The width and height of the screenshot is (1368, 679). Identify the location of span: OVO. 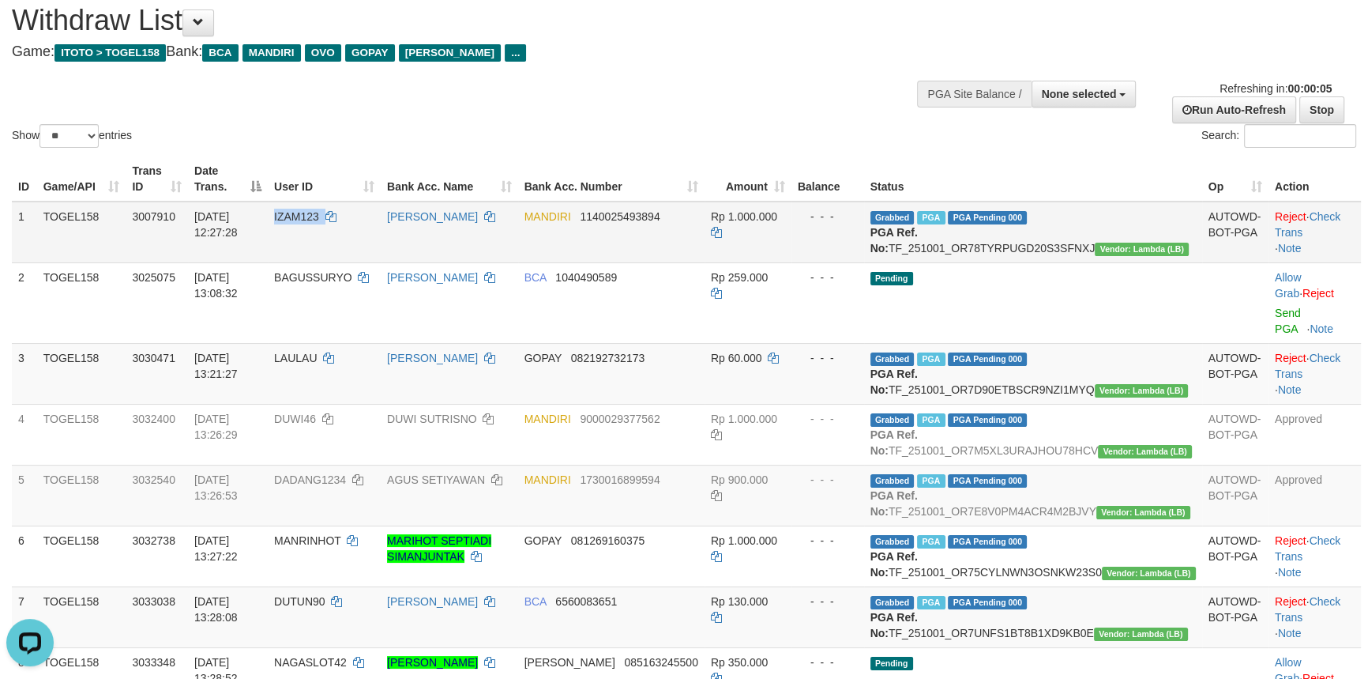
(323, 53).